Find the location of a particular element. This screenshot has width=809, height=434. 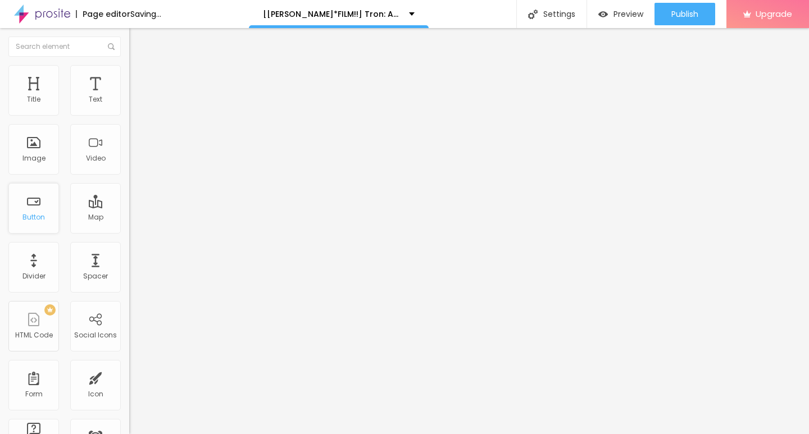

span: Preview is located at coordinates (628, 14).